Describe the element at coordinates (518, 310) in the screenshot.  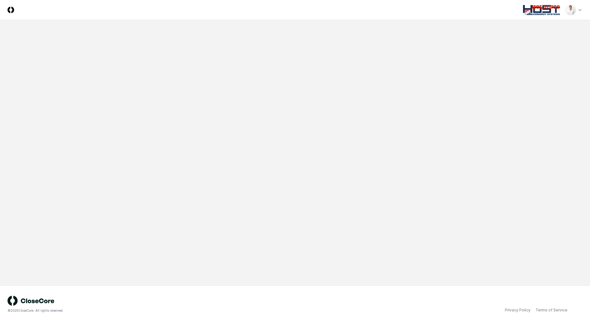
I see `a: Privacy Policy` at that location.